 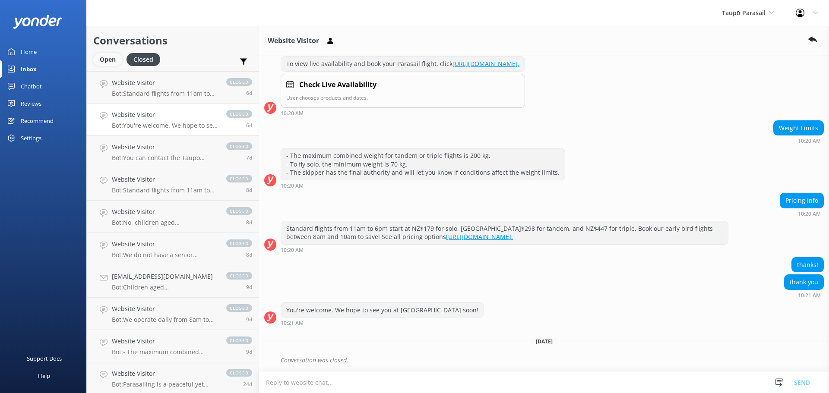 I want to click on div: Reviews, so click(x=31, y=104).